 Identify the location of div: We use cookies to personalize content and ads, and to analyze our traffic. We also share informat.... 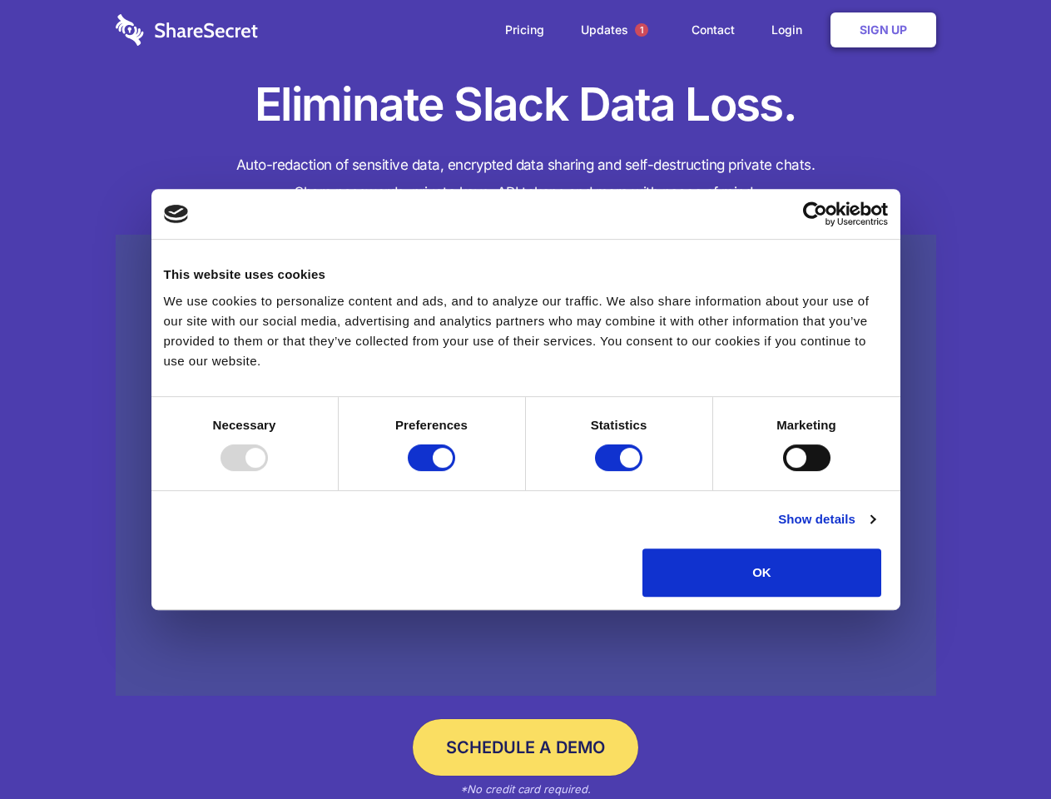
(526, 331).